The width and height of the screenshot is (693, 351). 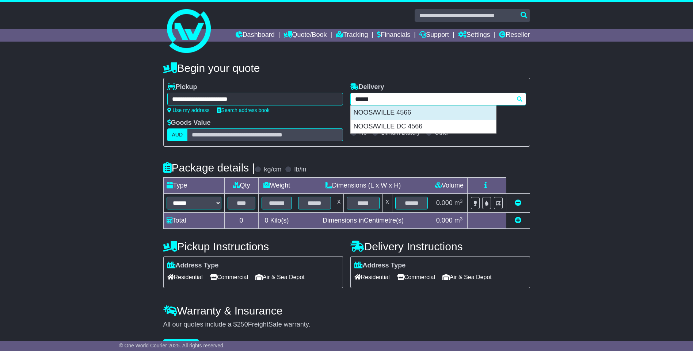 I want to click on a: Add new item, so click(x=518, y=221).